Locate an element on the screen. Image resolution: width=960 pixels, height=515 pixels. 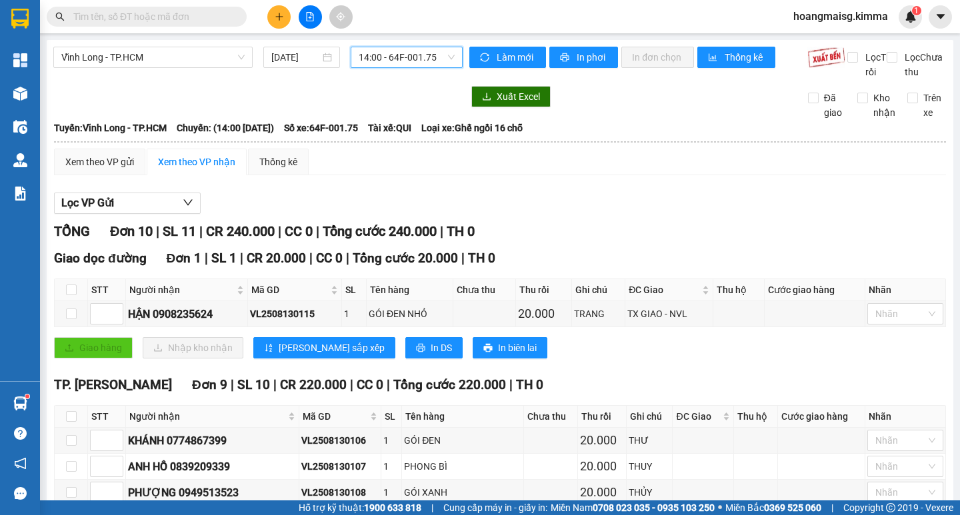
span: Tài xế: QUI is located at coordinates (389, 128).